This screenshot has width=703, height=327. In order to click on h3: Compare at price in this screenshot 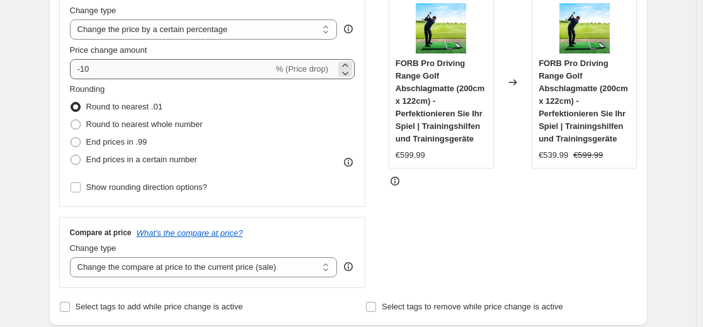, I will do `click(101, 233)`.